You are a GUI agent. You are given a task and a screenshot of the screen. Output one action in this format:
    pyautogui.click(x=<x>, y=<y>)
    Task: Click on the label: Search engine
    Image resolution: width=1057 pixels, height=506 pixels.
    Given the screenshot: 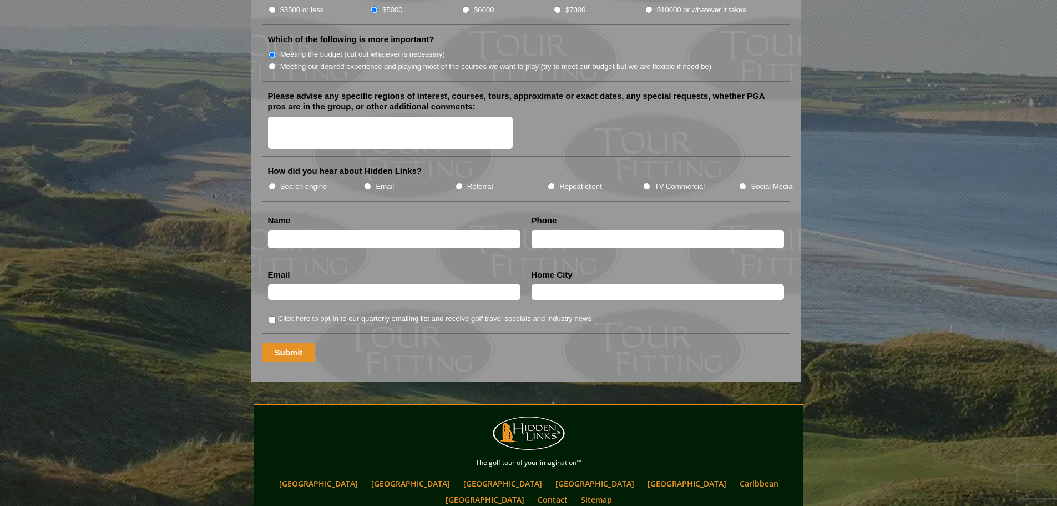 What is the action you would take?
    pyautogui.click(x=304, y=186)
    